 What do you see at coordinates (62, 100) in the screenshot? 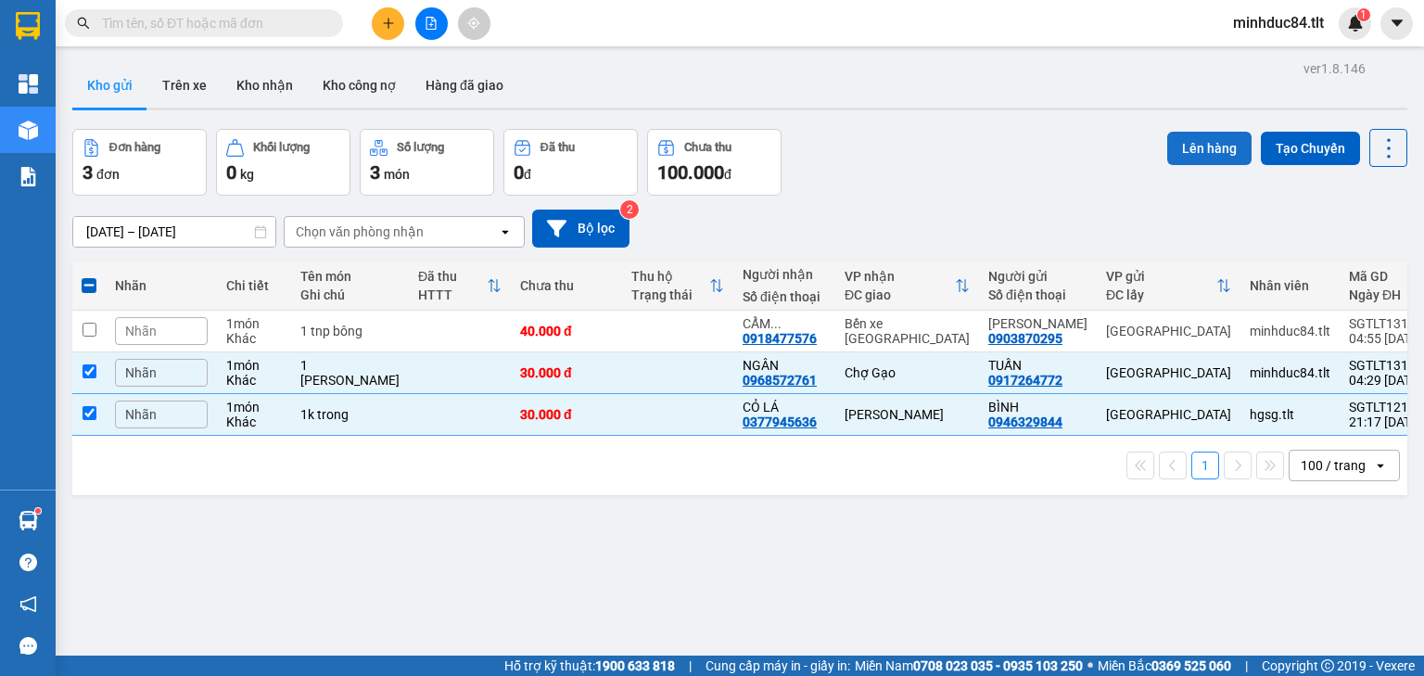
I see `b: 0901222058` at bounding box center [62, 100].